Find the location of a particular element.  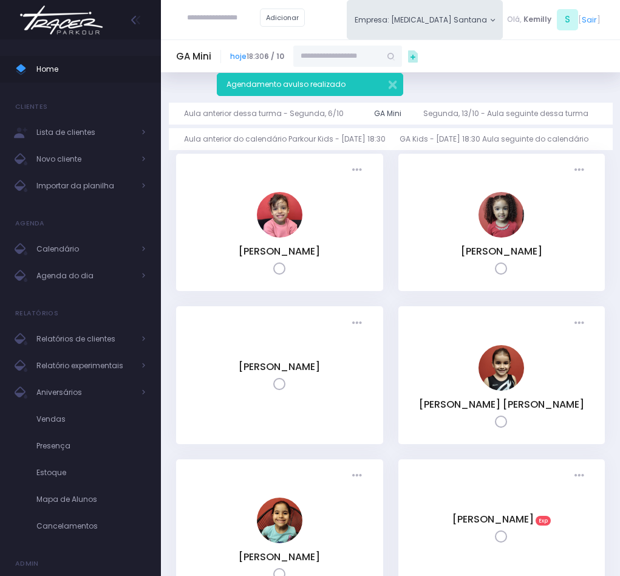

span: Kemilly is located at coordinates (537, 19).